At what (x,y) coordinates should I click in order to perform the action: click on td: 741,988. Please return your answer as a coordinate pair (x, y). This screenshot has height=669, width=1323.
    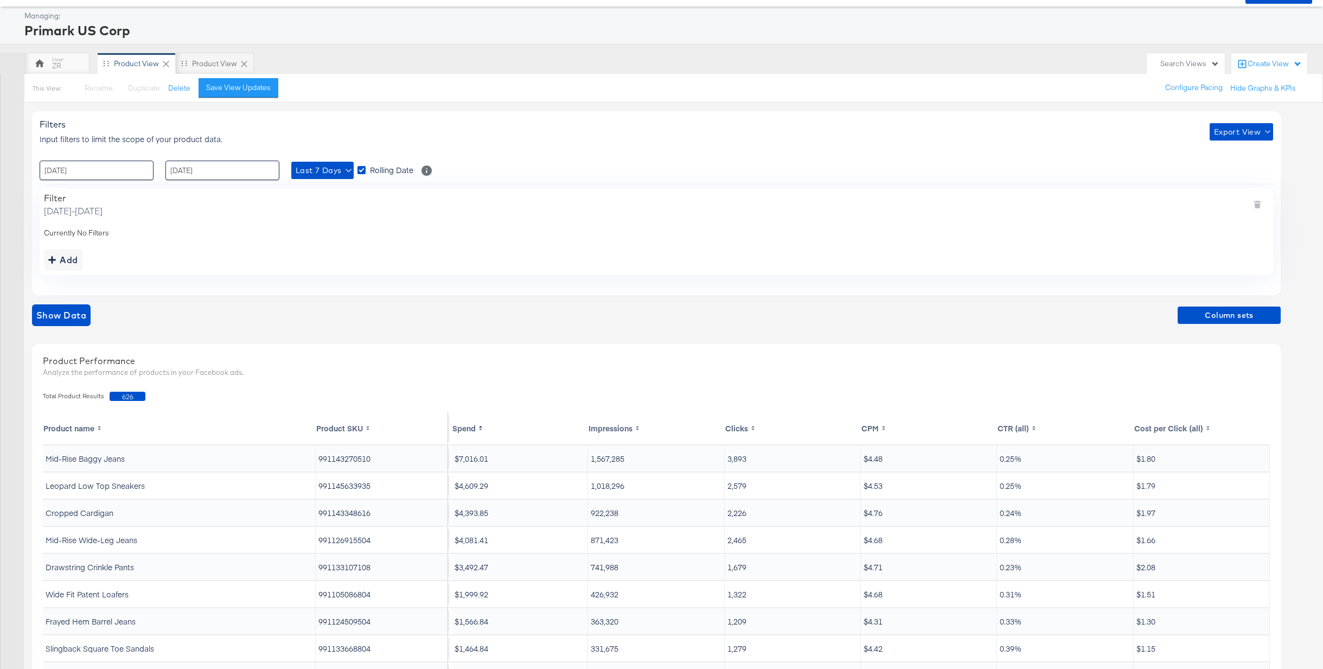
    Looking at the image, I should click on (656, 567).